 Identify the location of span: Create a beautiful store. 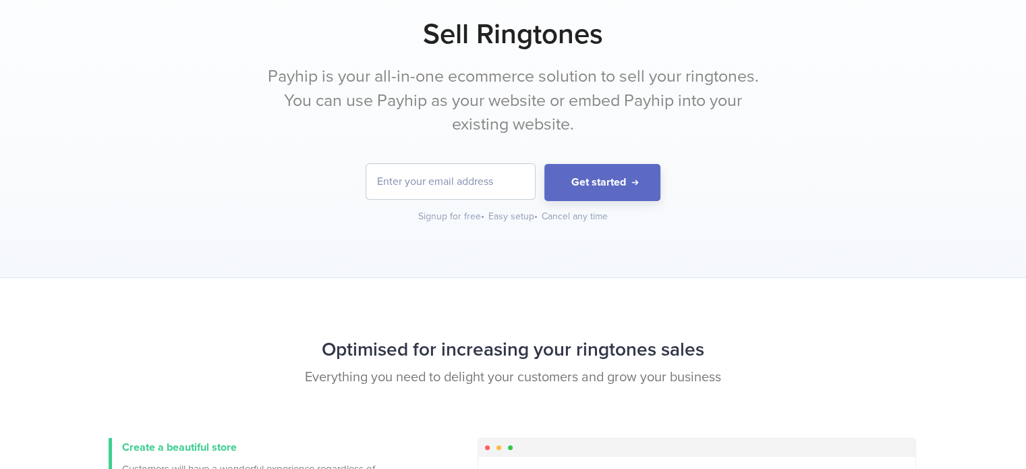
(179, 447).